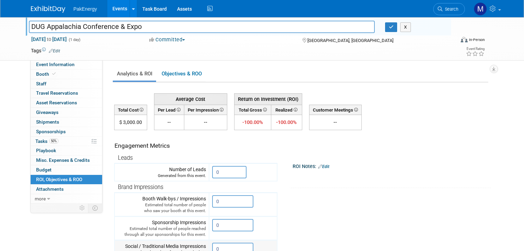  I want to click on td: Toggle Event Tabs, so click(95, 208).